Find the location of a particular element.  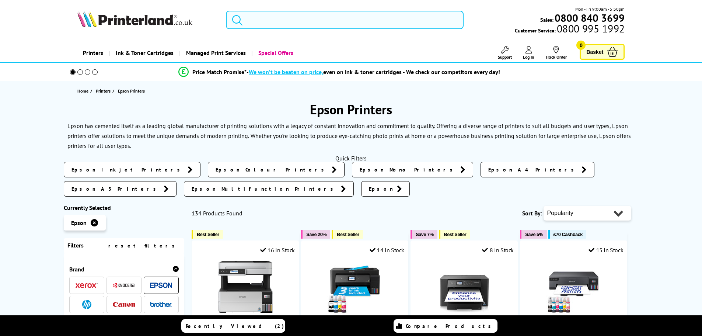

div: Brand is located at coordinates (124, 269).